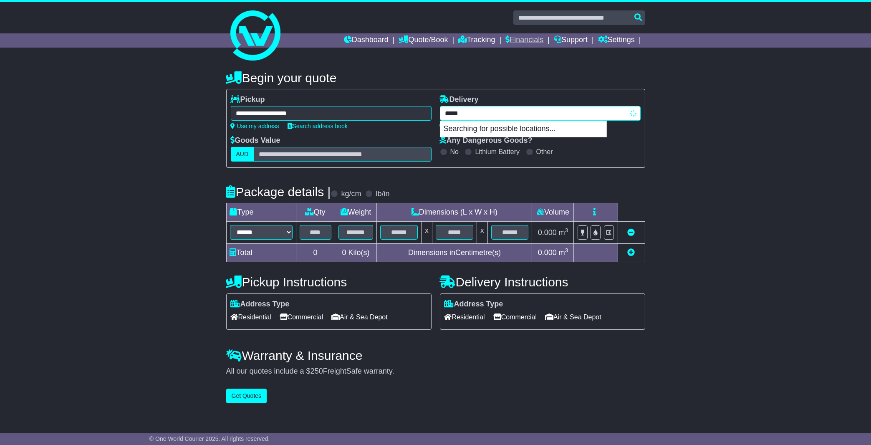  Describe the element at coordinates (524, 40) in the screenshot. I see `a: Financials` at that location.